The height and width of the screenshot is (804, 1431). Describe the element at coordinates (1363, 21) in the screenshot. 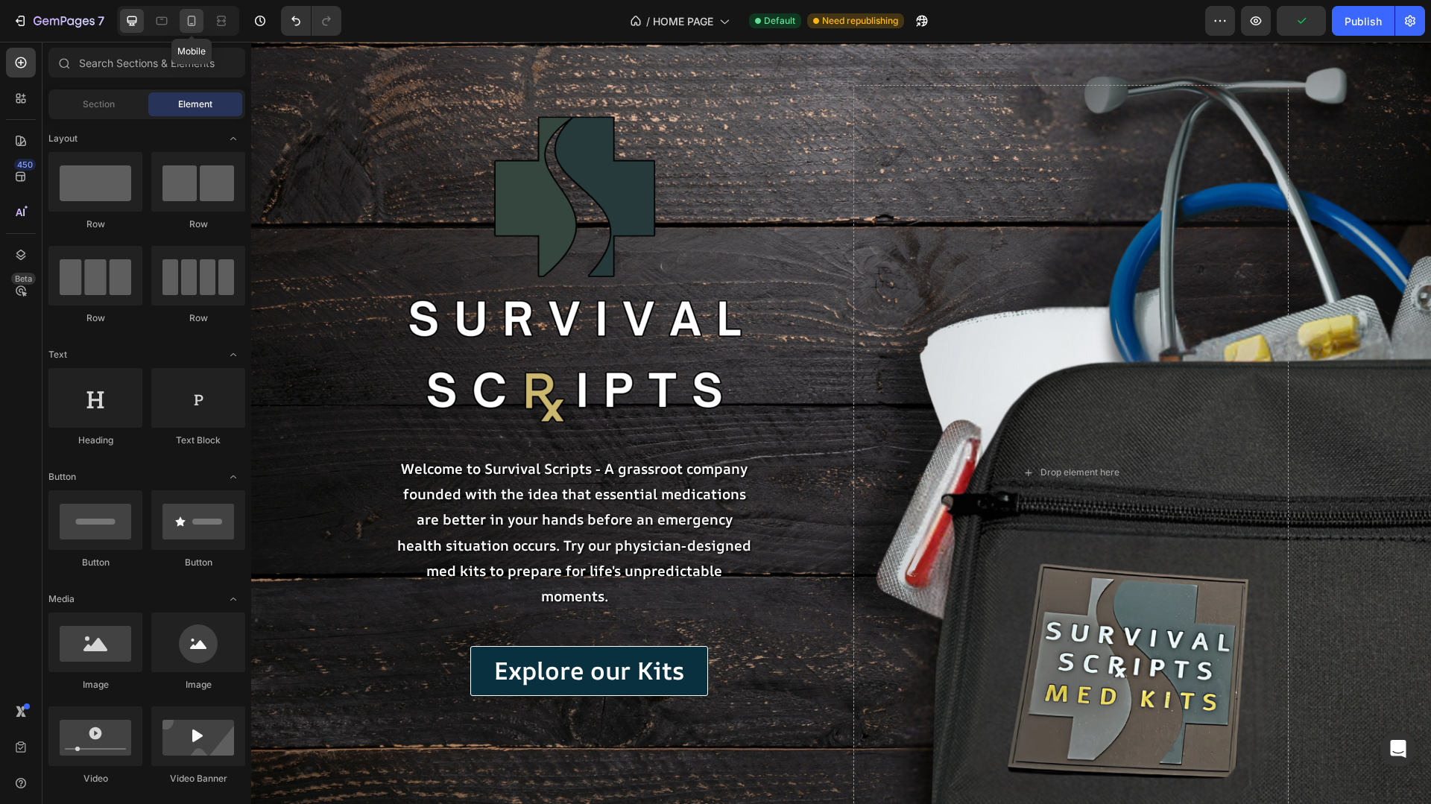

I see `button: Publish` at that location.